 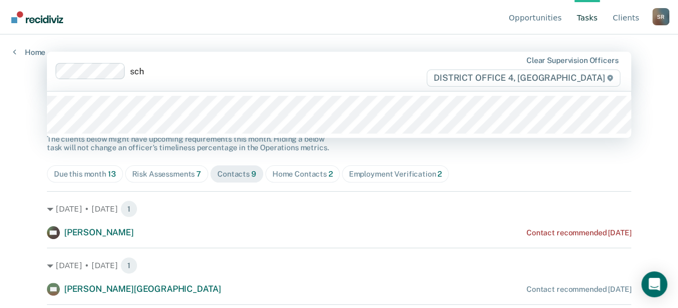 What do you see at coordinates (661, 17) in the screenshot?
I see `button: Profile dropdown button` at bounding box center [661, 17].